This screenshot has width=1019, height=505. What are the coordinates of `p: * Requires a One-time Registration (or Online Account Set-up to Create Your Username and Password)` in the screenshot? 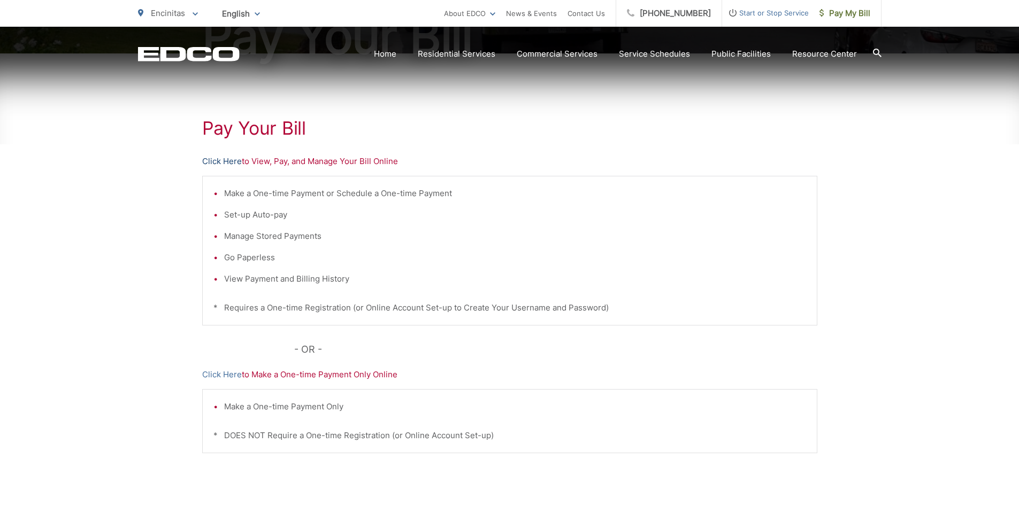 It's located at (510, 308).